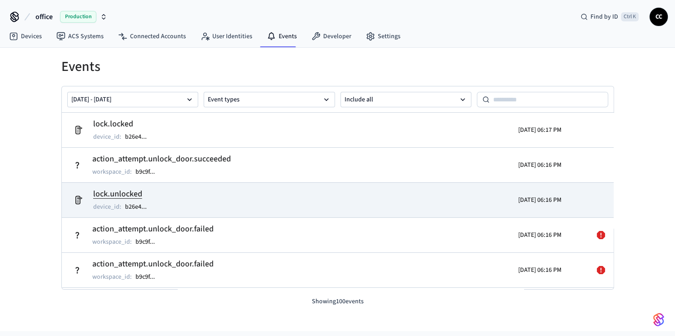 This screenshot has width=675, height=336. What do you see at coordinates (658, 17) in the screenshot?
I see `button: CC` at bounding box center [658, 17].